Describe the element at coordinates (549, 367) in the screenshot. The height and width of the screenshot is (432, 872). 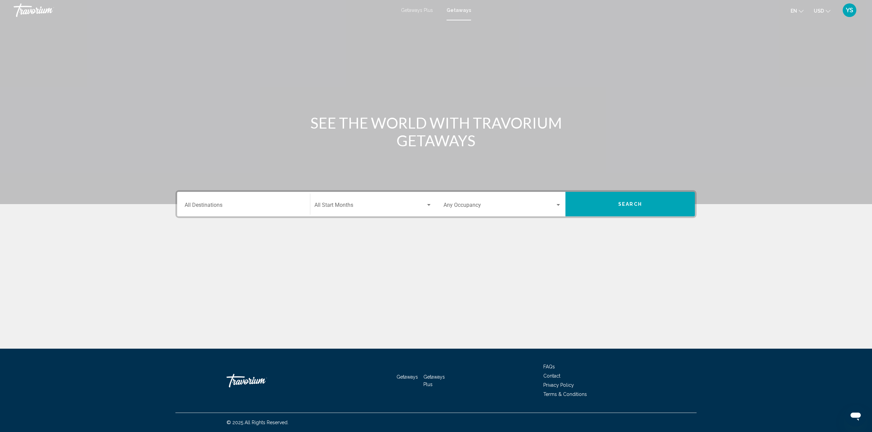
I see `a: FAQs` at that location.